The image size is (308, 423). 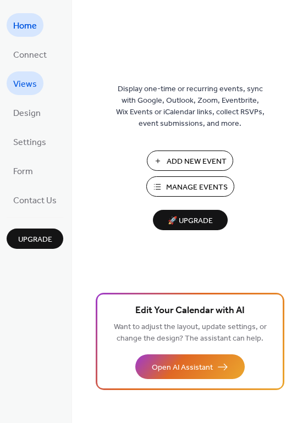 What do you see at coordinates (30, 142) in the screenshot?
I see `span: Settings` at bounding box center [30, 142].